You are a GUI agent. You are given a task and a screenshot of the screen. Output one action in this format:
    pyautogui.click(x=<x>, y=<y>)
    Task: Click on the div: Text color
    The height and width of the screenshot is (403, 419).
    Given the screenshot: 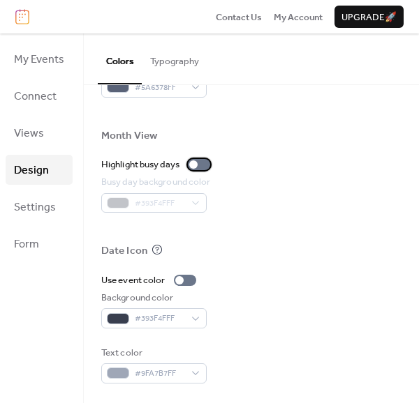 What is the action you would take?
    pyautogui.click(x=152, y=353)
    